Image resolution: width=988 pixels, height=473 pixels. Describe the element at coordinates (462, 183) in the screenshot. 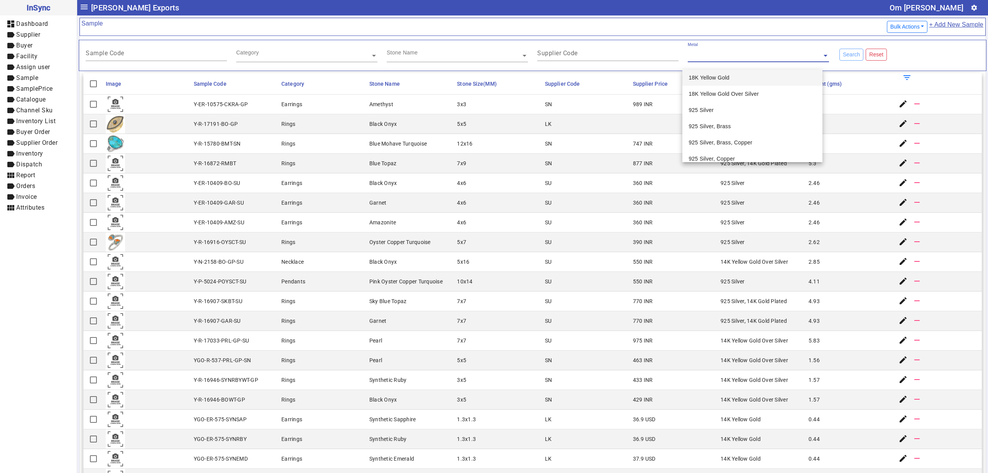

I see `div: 4x6` at that location.